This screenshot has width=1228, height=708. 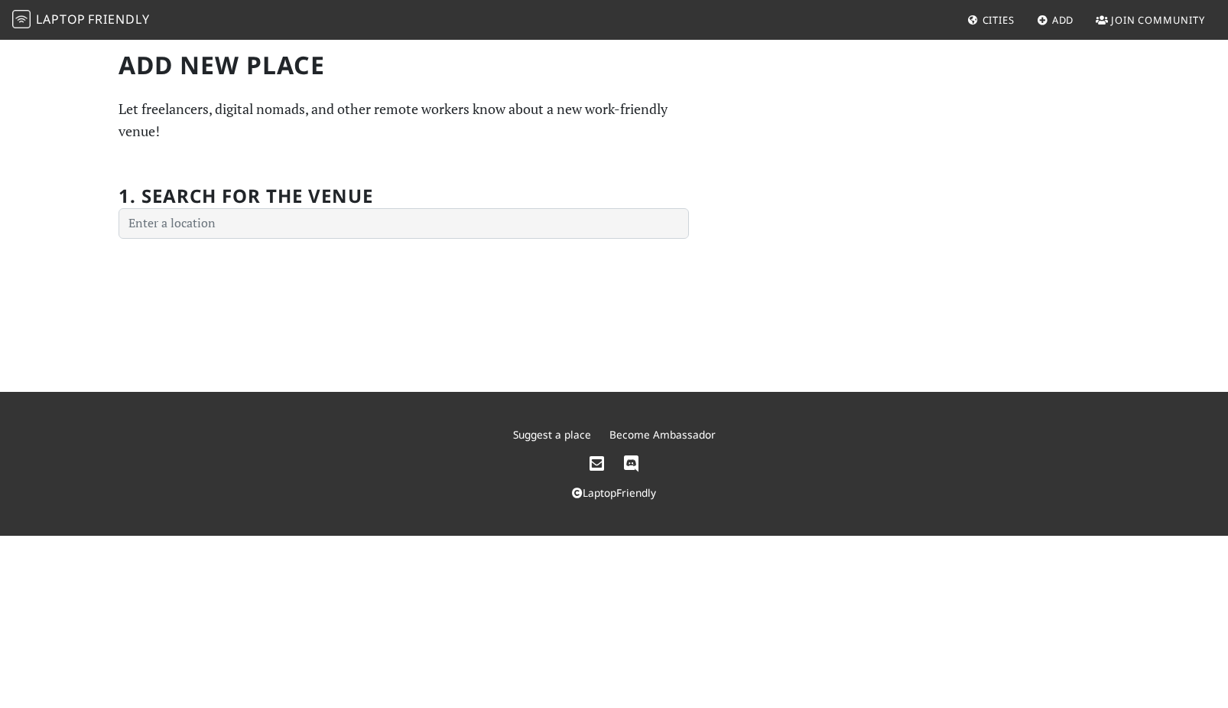 I want to click on span: Join Community, so click(x=1158, y=20).